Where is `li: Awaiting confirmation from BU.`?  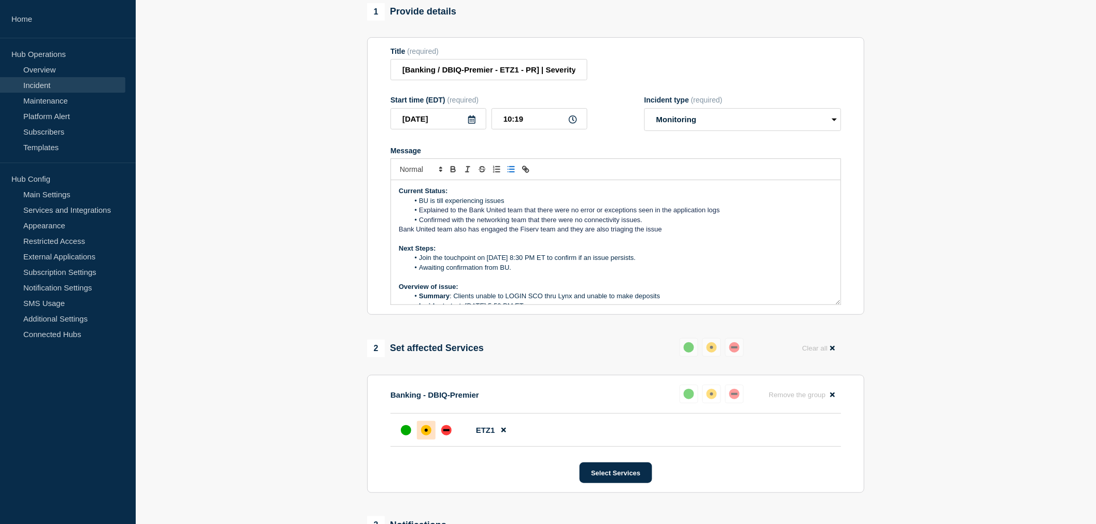
li: Awaiting confirmation from BU. is located at coordinates (621, 268).